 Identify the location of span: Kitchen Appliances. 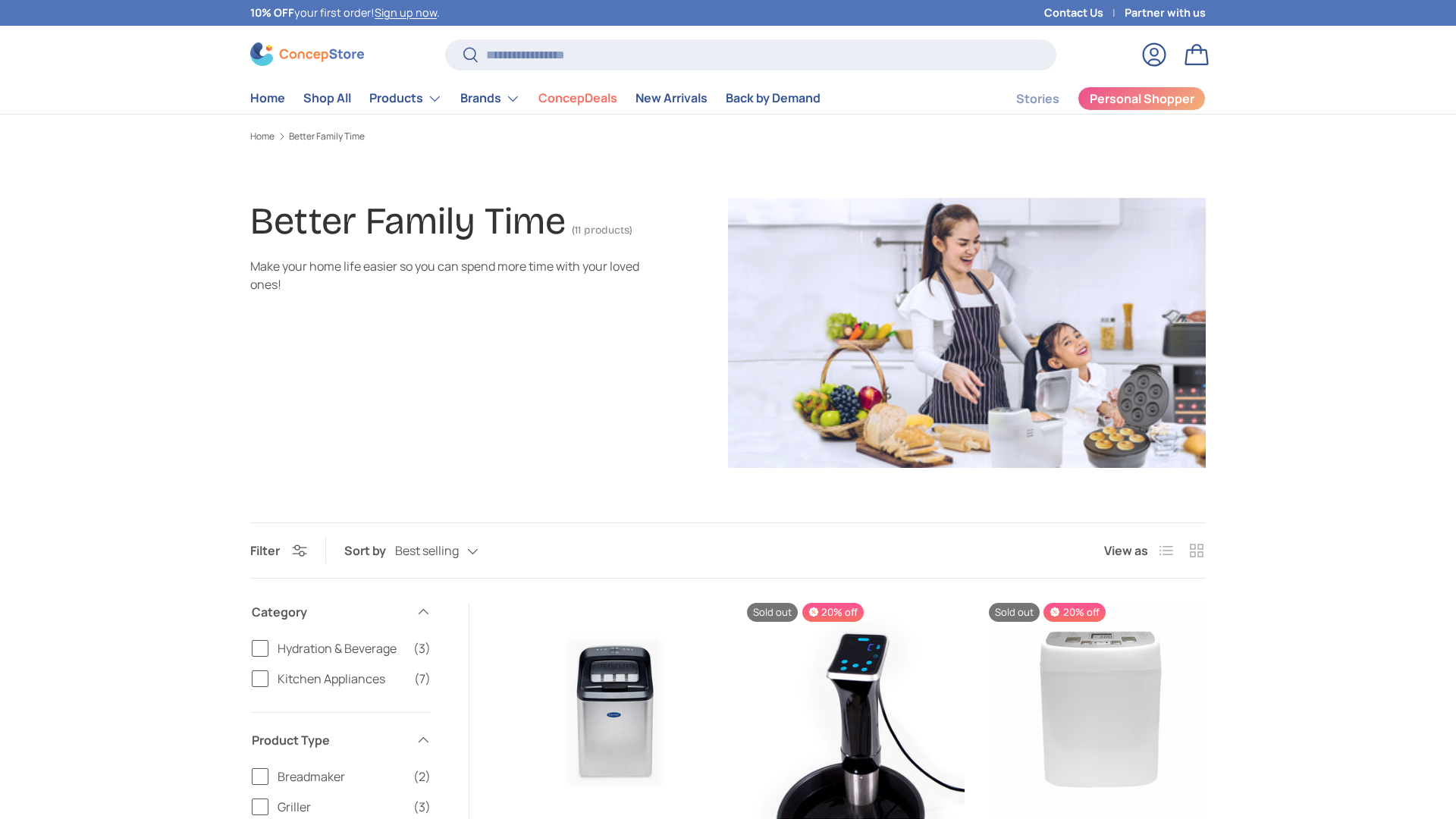
(341, 679).